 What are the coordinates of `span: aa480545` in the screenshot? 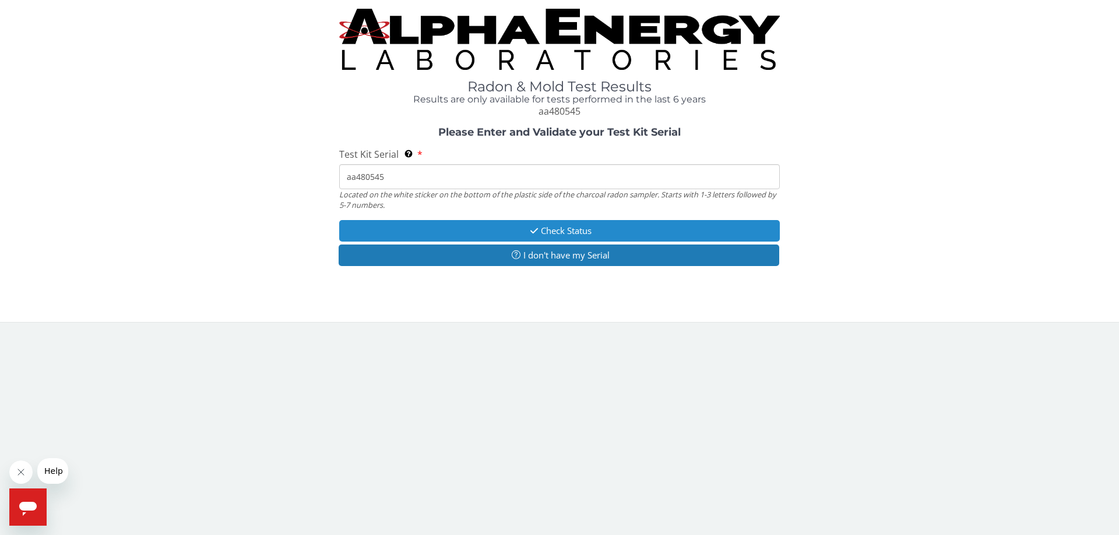 It's located at (559, 111).